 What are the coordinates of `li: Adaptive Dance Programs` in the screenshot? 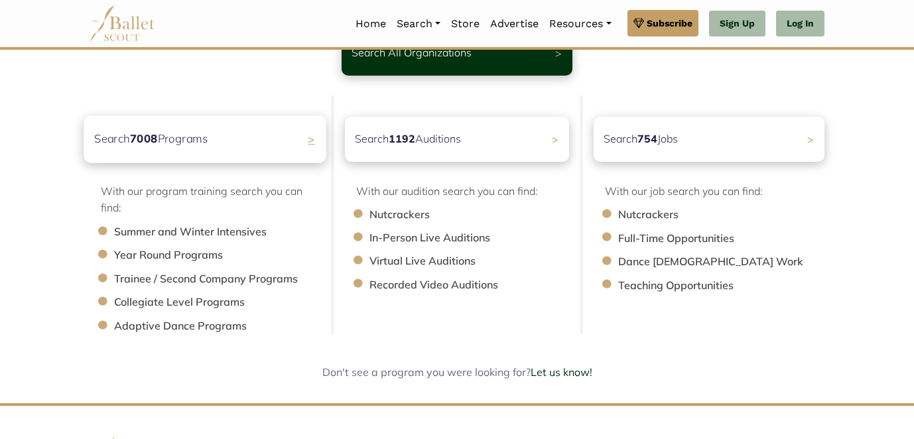 It's located at (223, 326).